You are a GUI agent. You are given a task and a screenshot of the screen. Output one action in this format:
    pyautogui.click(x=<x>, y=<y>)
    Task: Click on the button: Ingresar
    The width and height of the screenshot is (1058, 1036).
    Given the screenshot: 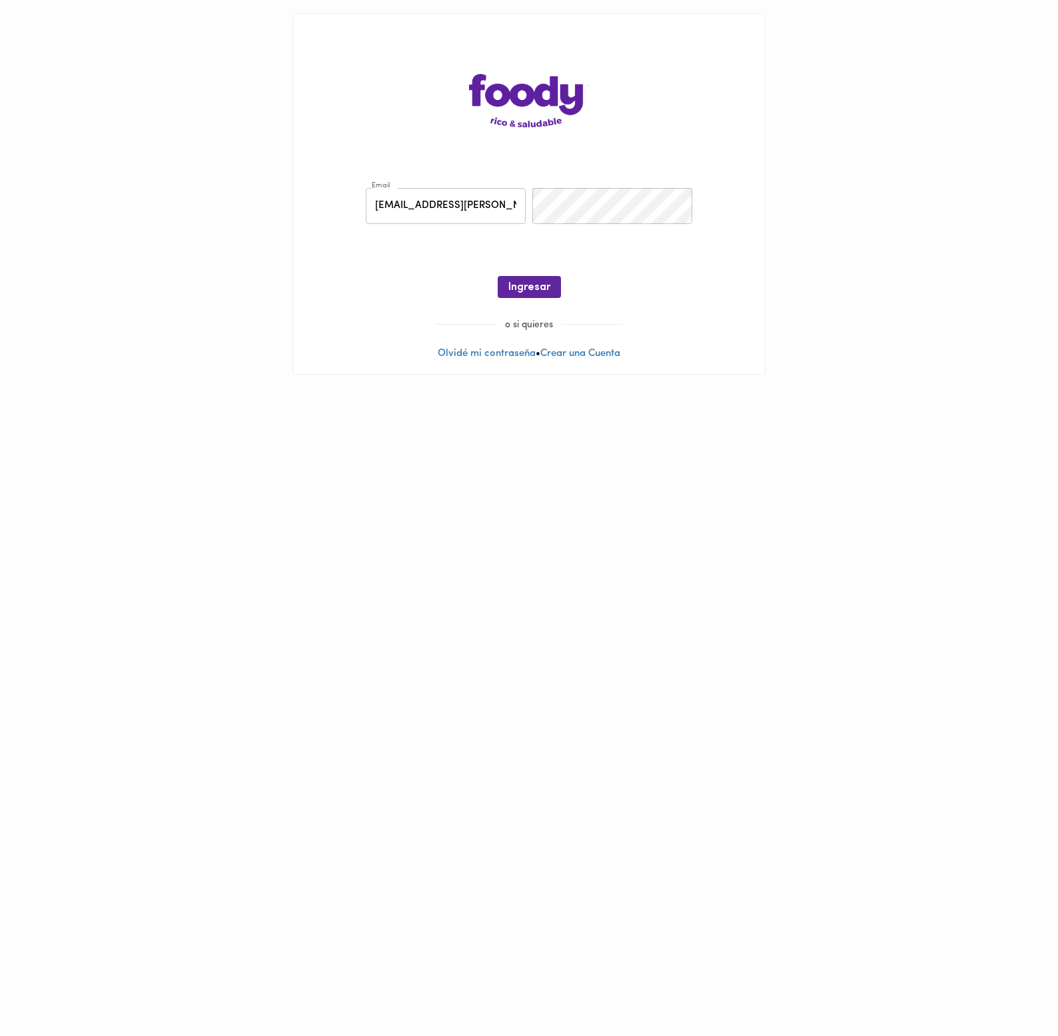 What is the action you would take?
    pyautogui.click(x=529, y=287)
    